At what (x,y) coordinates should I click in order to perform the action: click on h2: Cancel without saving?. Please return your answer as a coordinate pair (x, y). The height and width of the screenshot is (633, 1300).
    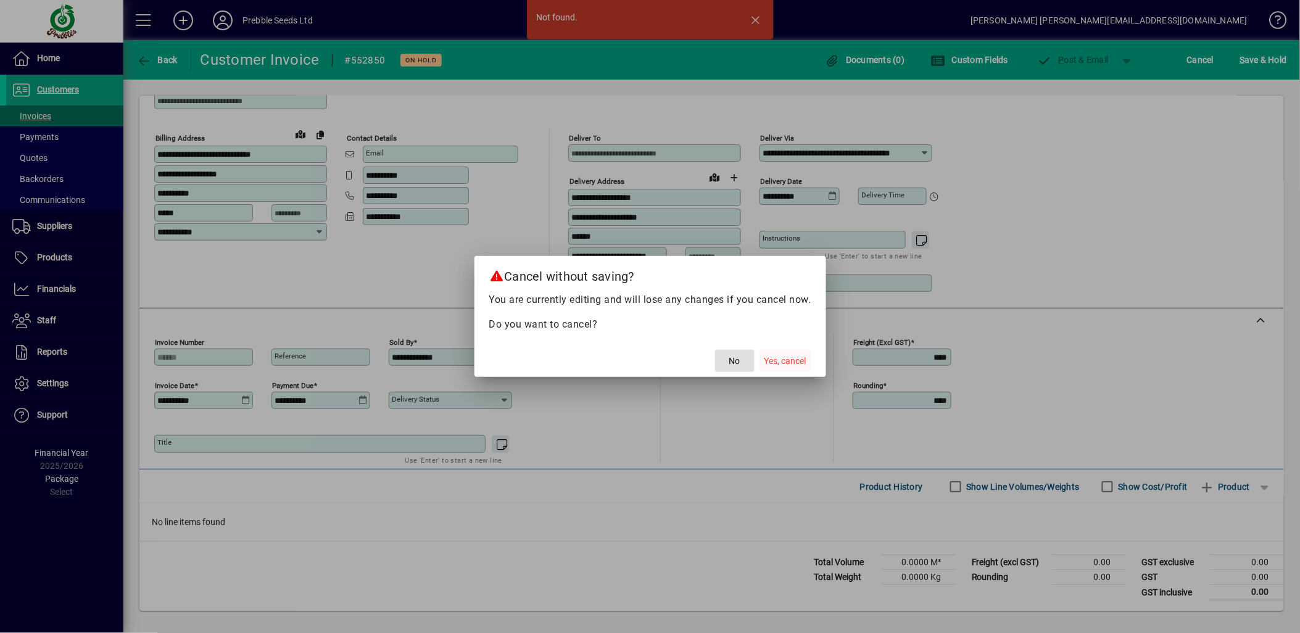
    Looking at the image, I should click on (650, 274).